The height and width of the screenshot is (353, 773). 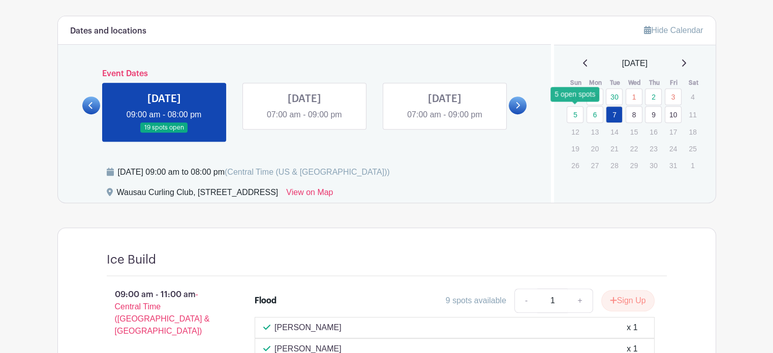 What do you see at coordinates (674, 83) in the screenshot?
I see `th: Fri` at bounding box center [674, 83].